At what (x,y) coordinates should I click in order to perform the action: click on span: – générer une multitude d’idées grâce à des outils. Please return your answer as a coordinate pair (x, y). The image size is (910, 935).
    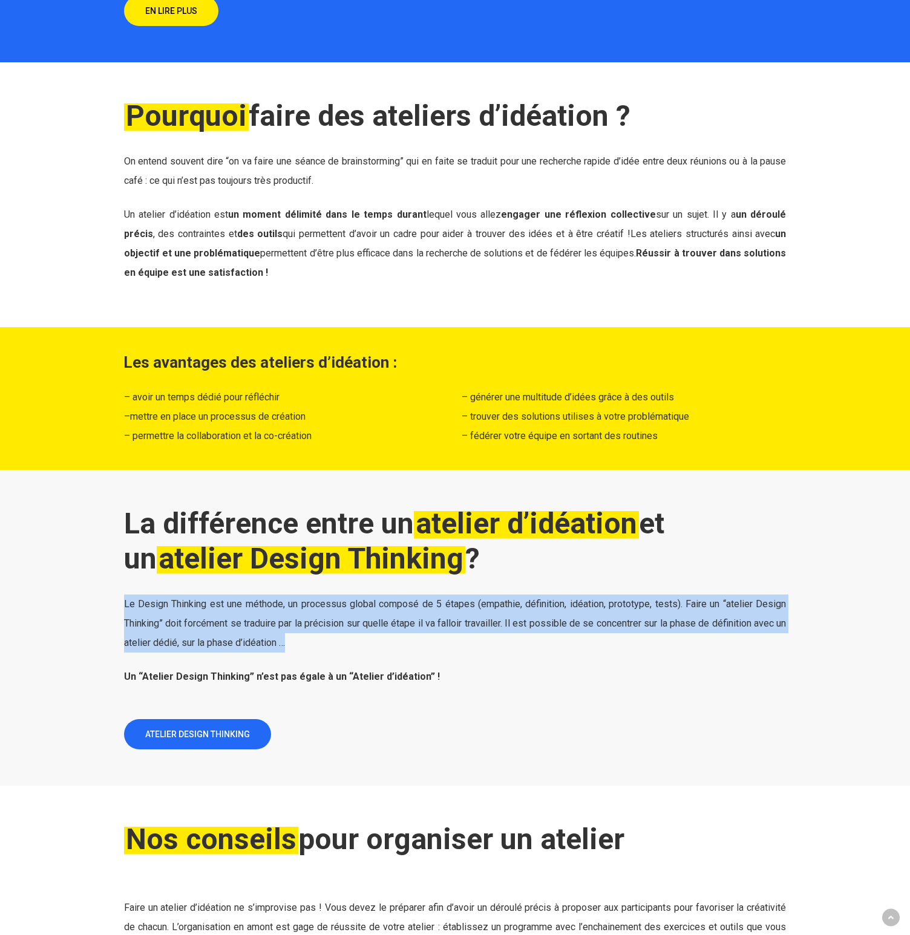
    Looking at the image, I should click on (567, 397).